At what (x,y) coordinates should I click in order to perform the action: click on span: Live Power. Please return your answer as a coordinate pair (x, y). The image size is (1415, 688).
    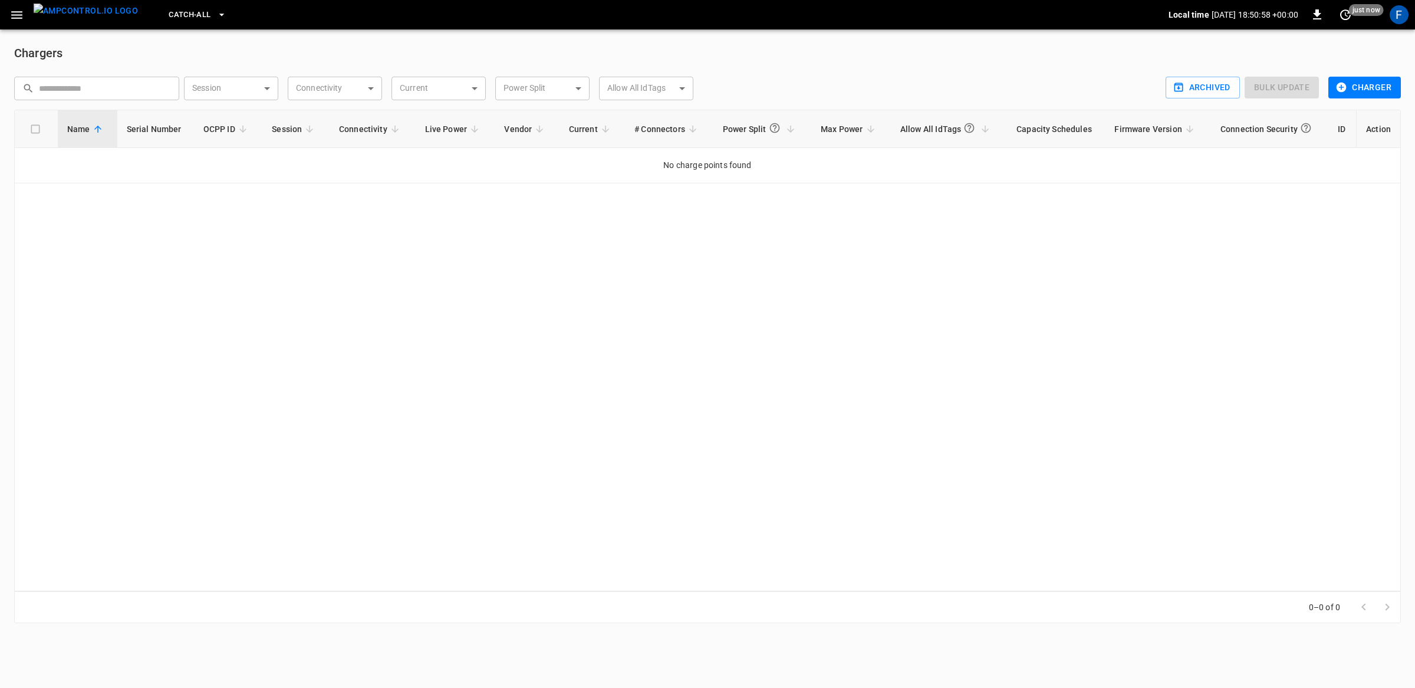
    Looking at the image, I should click on (454, 129).